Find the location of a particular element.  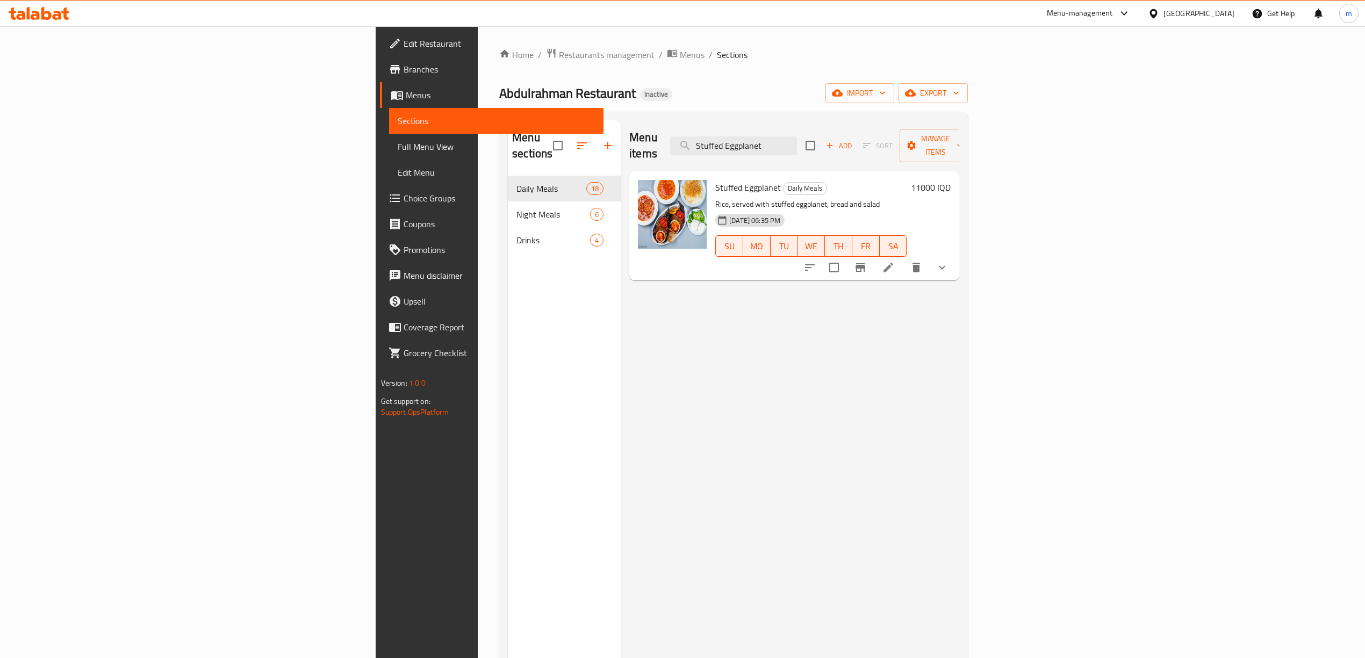

span: Add item is located at coordinates (839, 146).